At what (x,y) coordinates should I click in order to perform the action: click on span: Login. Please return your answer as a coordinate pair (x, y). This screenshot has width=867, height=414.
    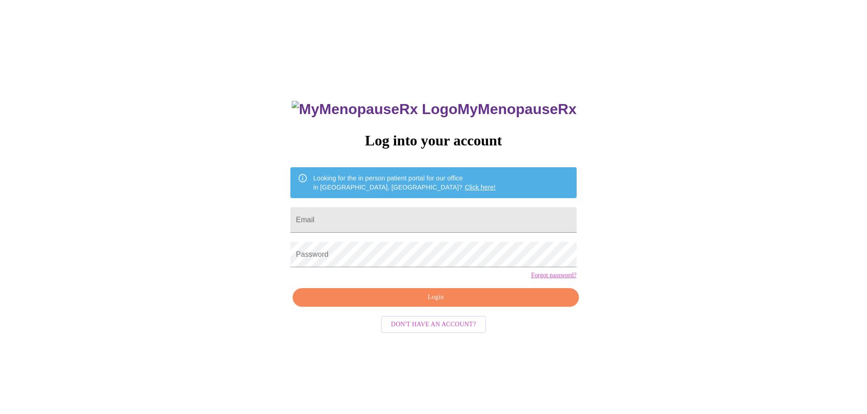
    Looking at the image, I should click on (435, 298).